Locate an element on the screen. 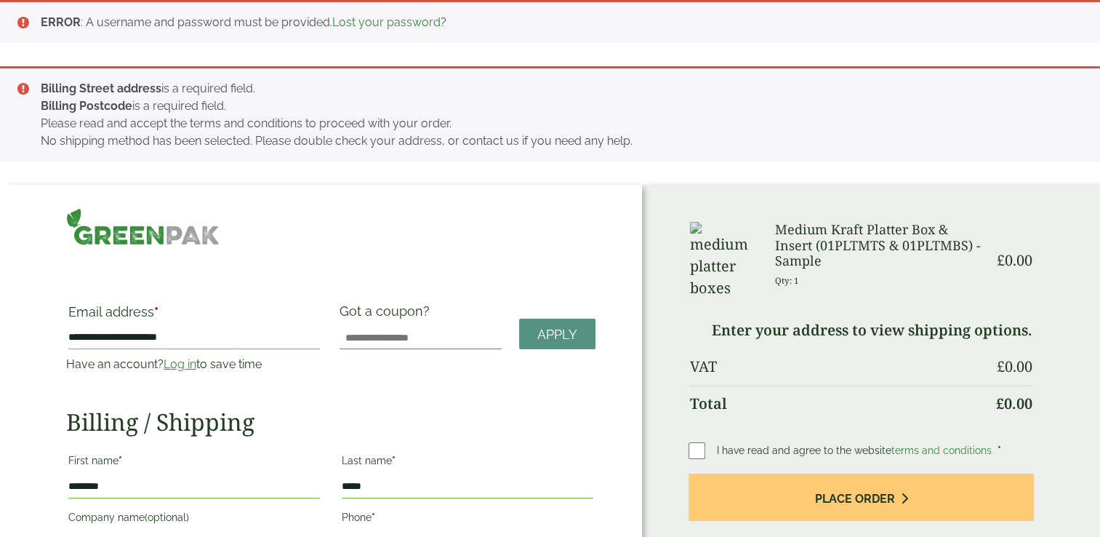  strong: ERROR is located at coordinates (60, 22).